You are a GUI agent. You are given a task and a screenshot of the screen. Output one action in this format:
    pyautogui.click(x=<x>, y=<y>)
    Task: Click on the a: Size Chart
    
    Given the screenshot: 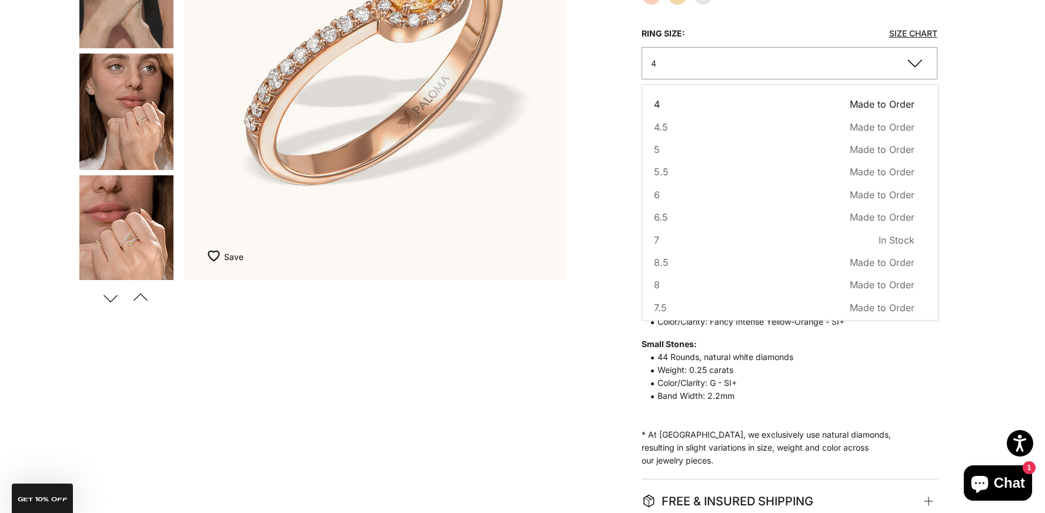 What is the action you would take?
    pyautogui.click(x=913, y=33)
    